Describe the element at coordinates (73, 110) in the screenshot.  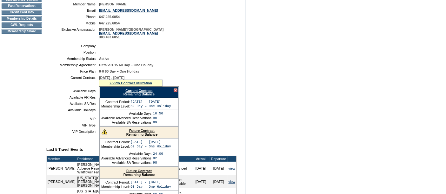
I see `td: Available Holidays:` at that location.